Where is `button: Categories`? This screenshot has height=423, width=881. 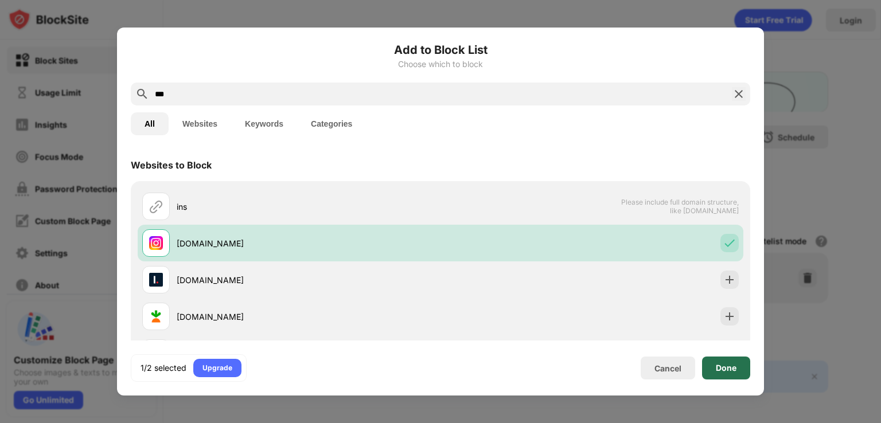
button: Categories is located at coordinates (332, 124).